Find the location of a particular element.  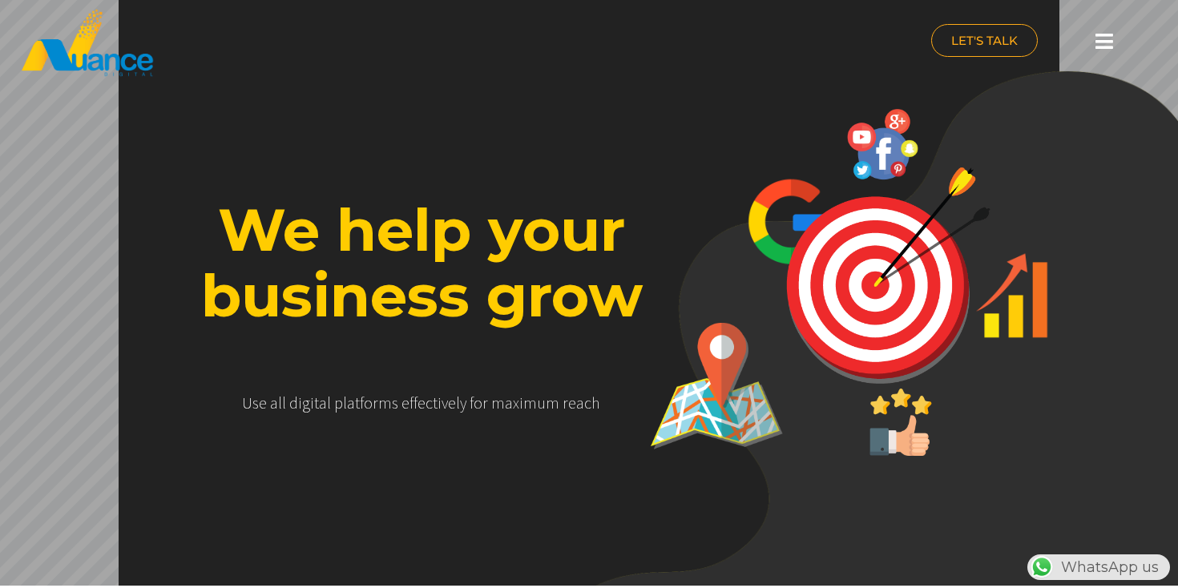

a: nuance-qatar_logo is located at coordinates (300, 42).